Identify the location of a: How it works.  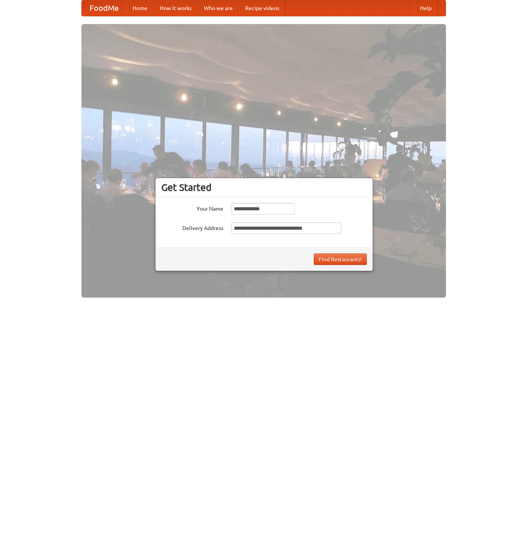
(176, 8).